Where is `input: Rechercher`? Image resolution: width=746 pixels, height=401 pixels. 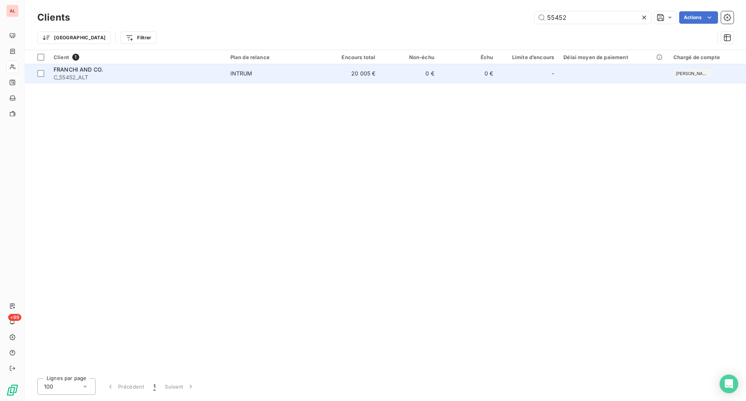
input: Rechercher is located at coordinates (593, 17).